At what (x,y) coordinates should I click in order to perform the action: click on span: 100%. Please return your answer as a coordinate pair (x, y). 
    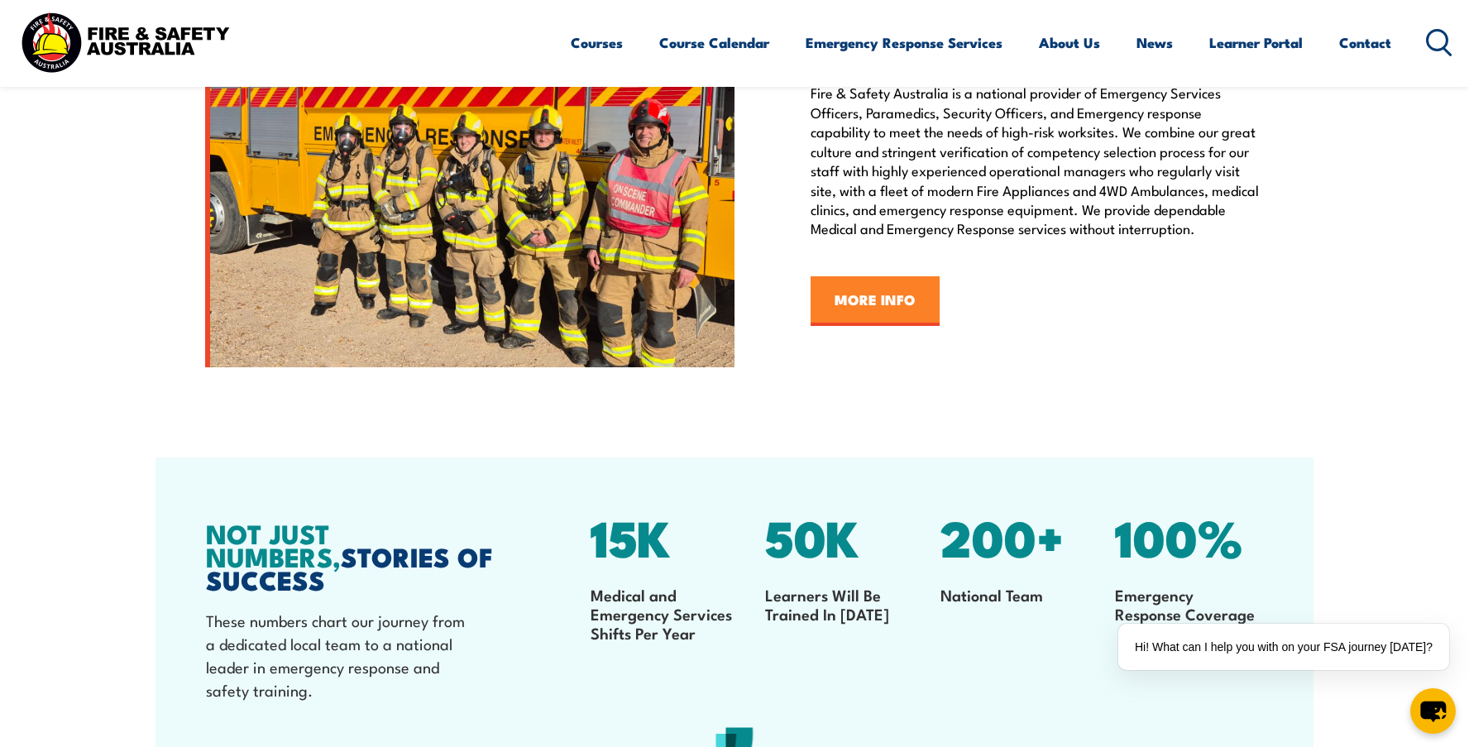
    Looking at the image, I should click on (1179, 535).